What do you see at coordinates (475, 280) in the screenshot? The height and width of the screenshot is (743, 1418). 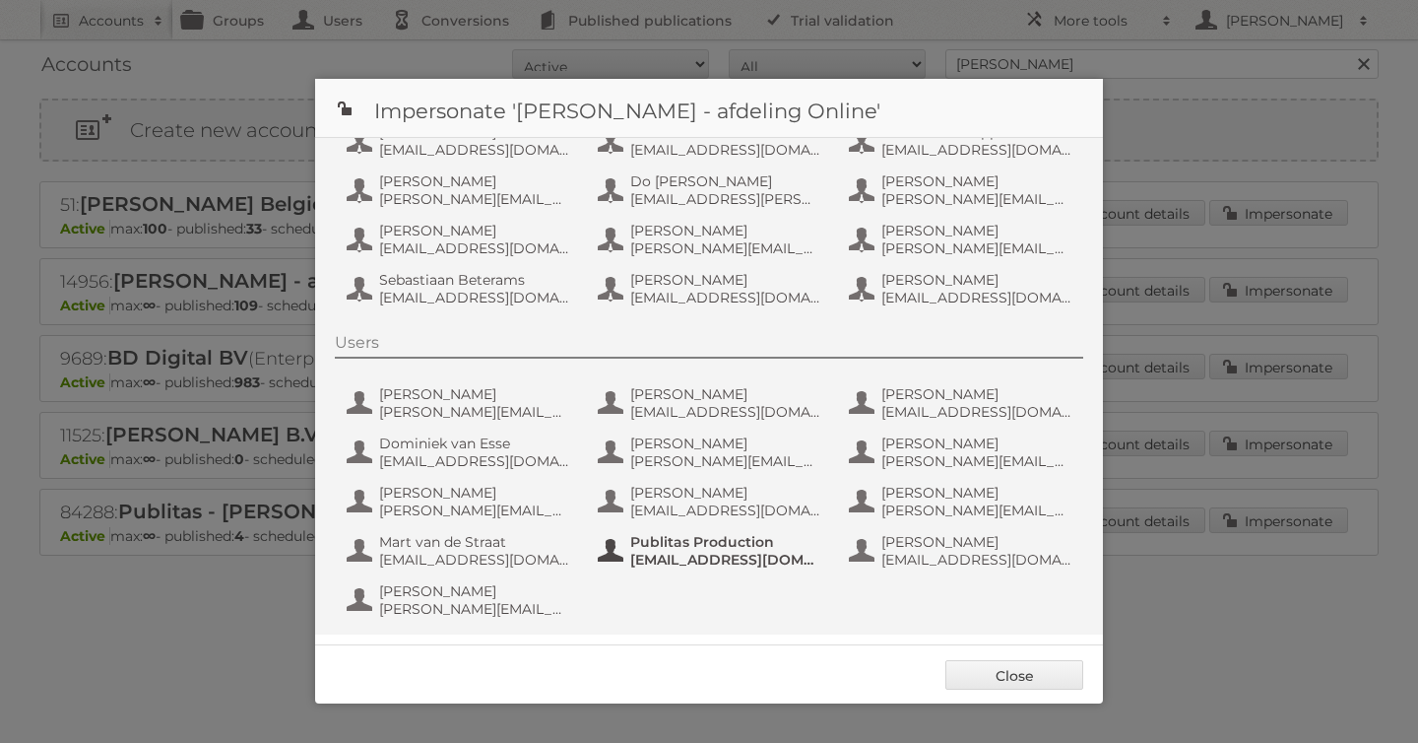 I see `span: Sebastiaan Beterams` at bounding box center [475, 280].